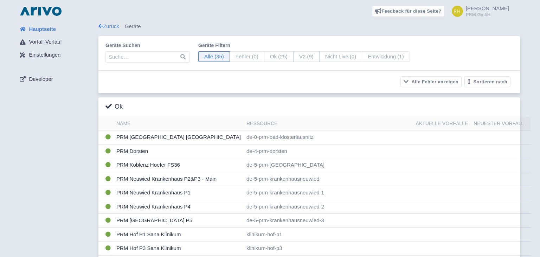 The image size is (540, 257). I want to click on th: Name, so click(179, 124).